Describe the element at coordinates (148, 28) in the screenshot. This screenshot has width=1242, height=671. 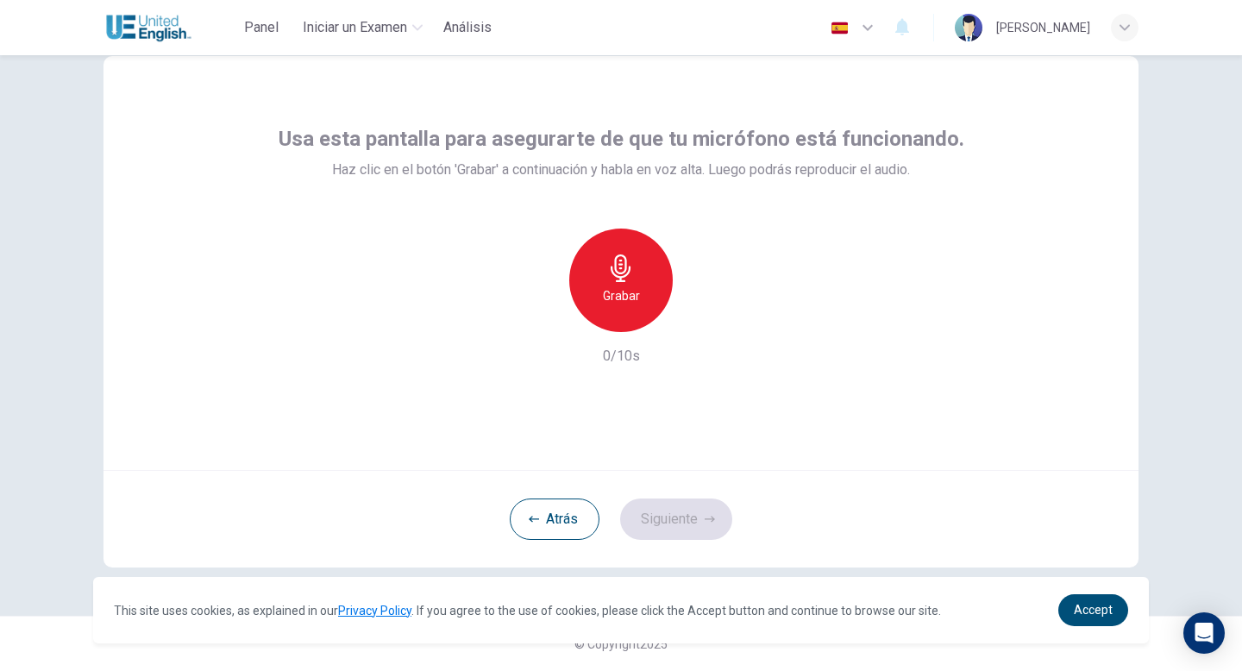
I see `img: United English logo` at that location.